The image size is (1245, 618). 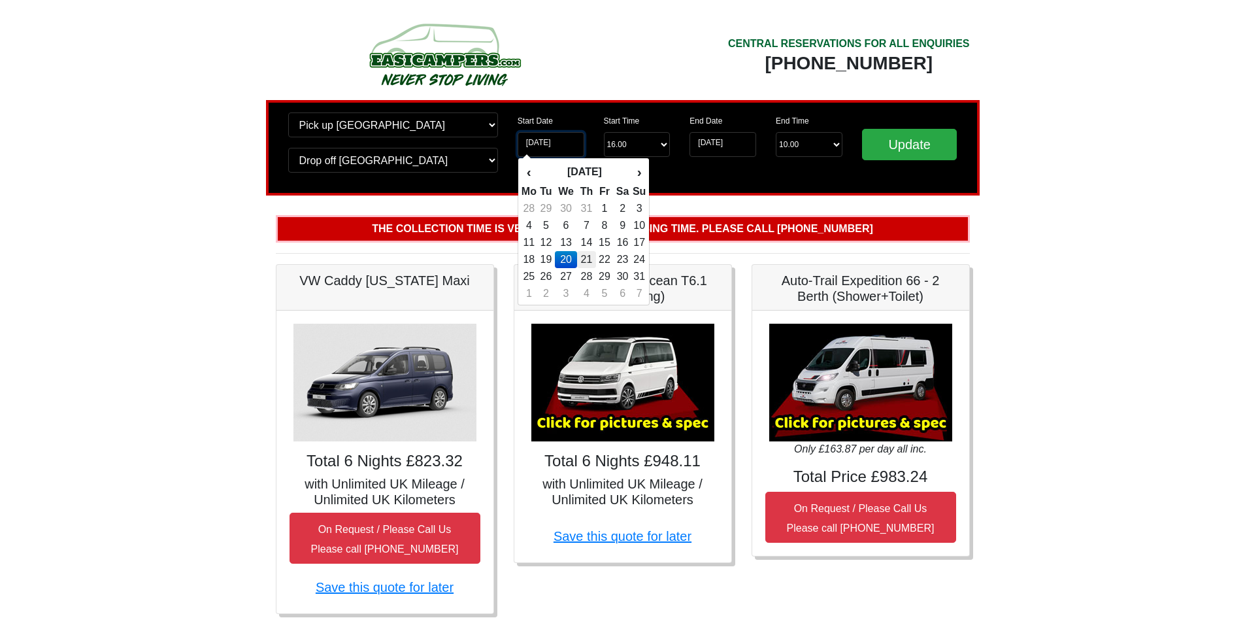 I want to click on td: 26, so click(x=546, y=276).